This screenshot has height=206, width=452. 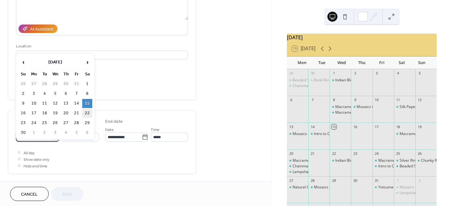 What do you see at coordinates (334, 100) in the screenshot?
I see `div: 8` at bounding box center [334, 100].